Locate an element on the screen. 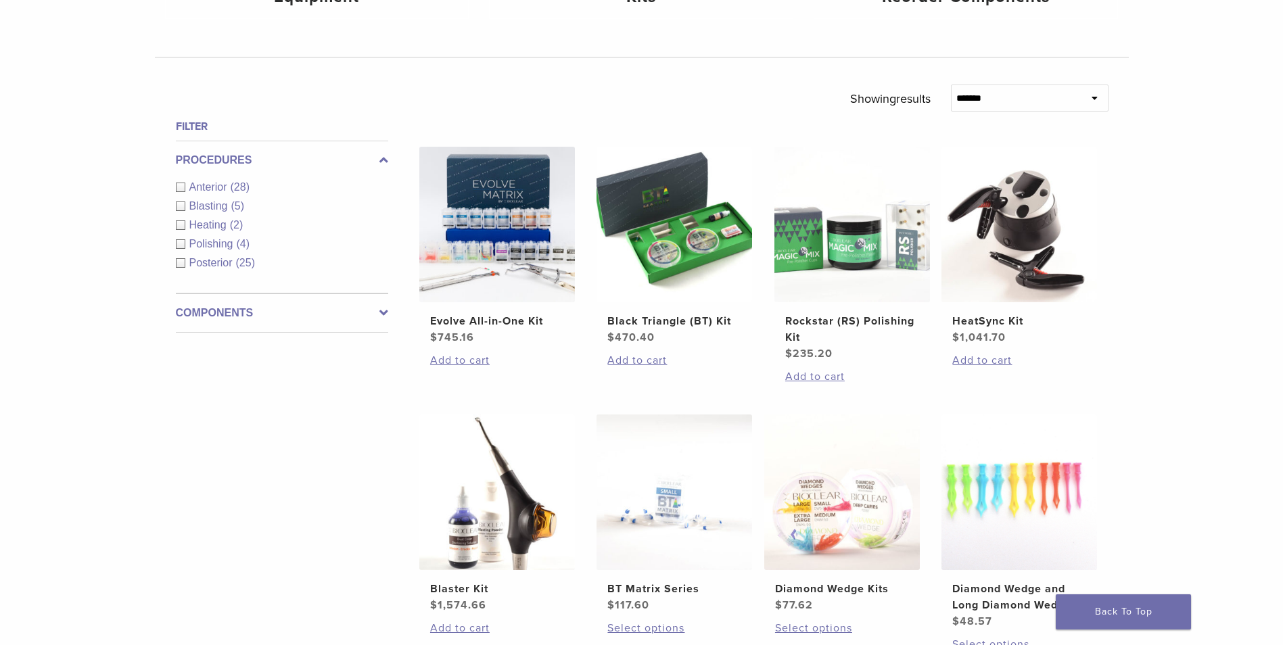  span: (2) is located at coordinates (237, 224).